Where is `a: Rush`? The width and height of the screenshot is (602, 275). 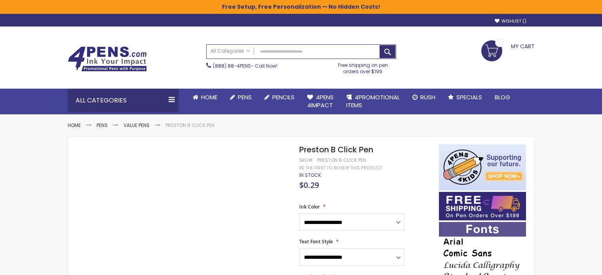
a: Rush is located at coordinates (424, 97).